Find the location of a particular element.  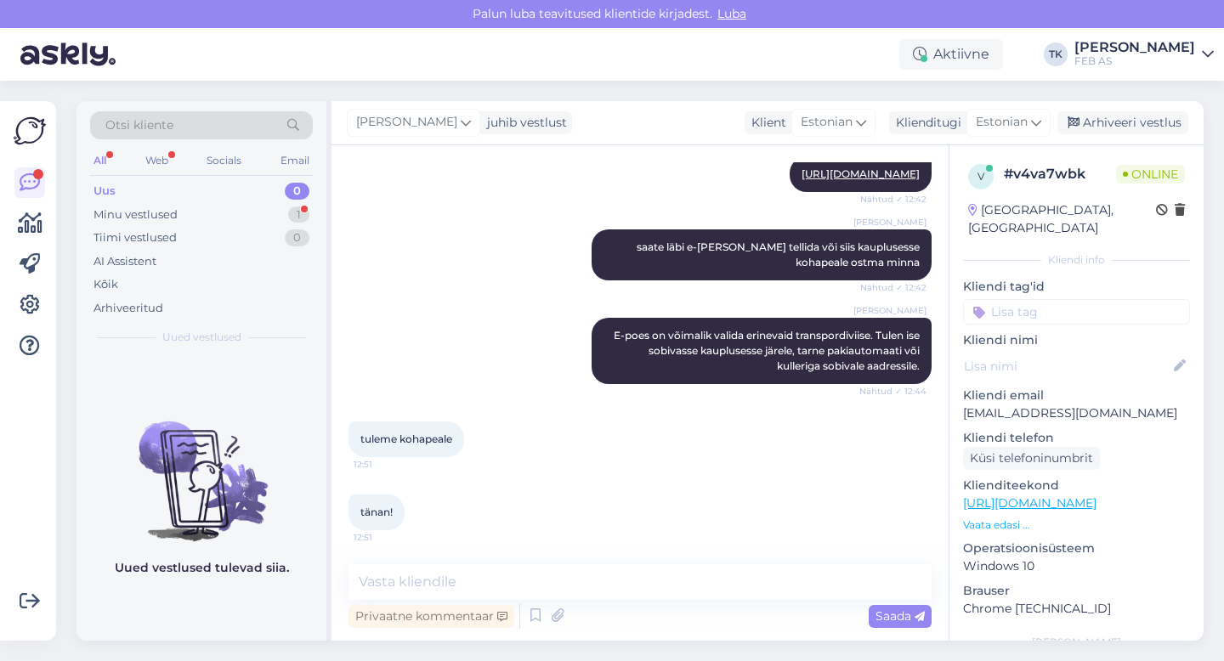

div: Arhiveeritud is located at coordinates (128, 308).